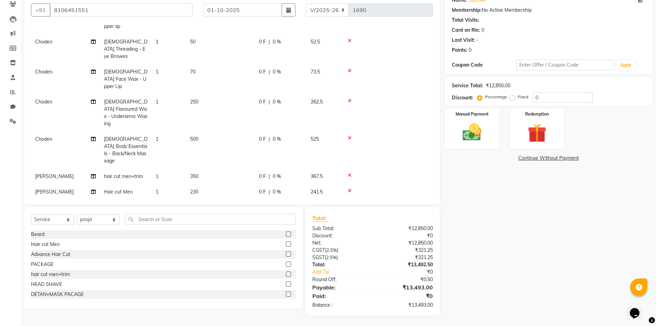  I want to click on input: Enter Offer / Coupon Code, so click(565, 65).